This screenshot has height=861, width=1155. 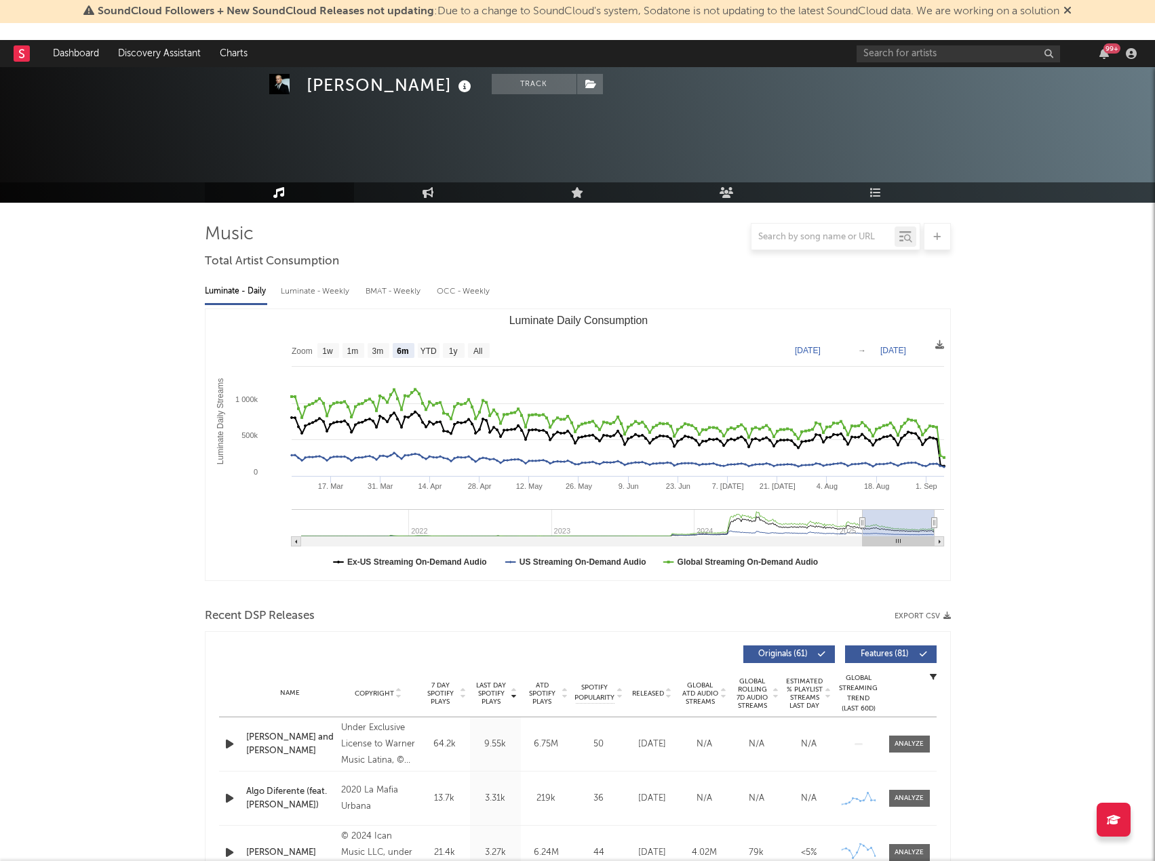 What do you see at coordinates (783, 654) in the screenshot?
I see `span: Originals ( 61 )` at bounding box center [783, 654].